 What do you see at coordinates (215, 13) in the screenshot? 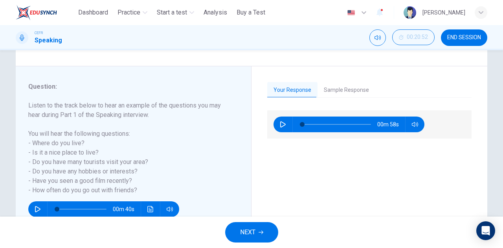
I see `span: Analysis` at bounding box center [215, 13].